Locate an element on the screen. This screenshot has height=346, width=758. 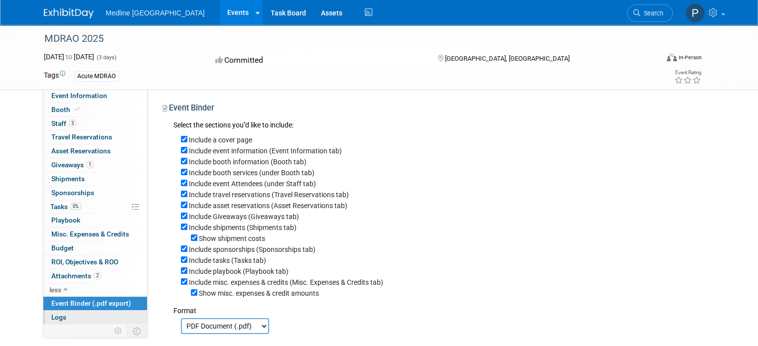
label: Include event information (Event Information tab) is located at coordinates (265, 151).